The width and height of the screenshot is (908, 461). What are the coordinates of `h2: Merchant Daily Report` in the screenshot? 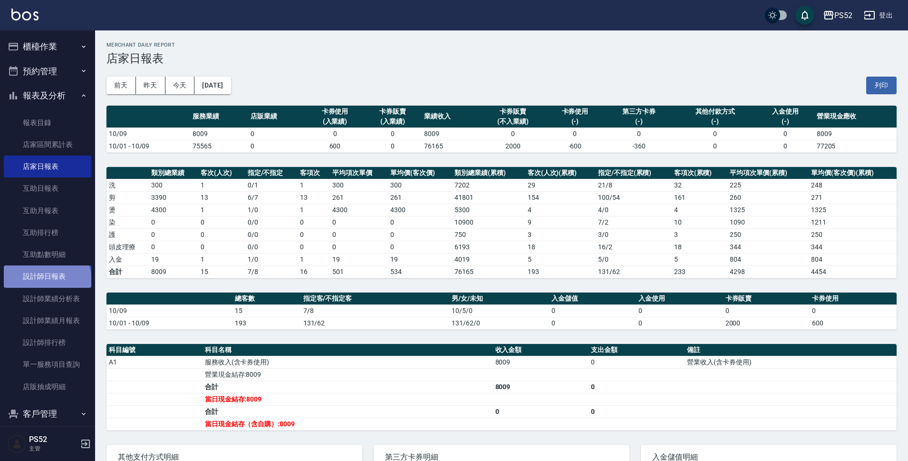 It's located at (502, 45).